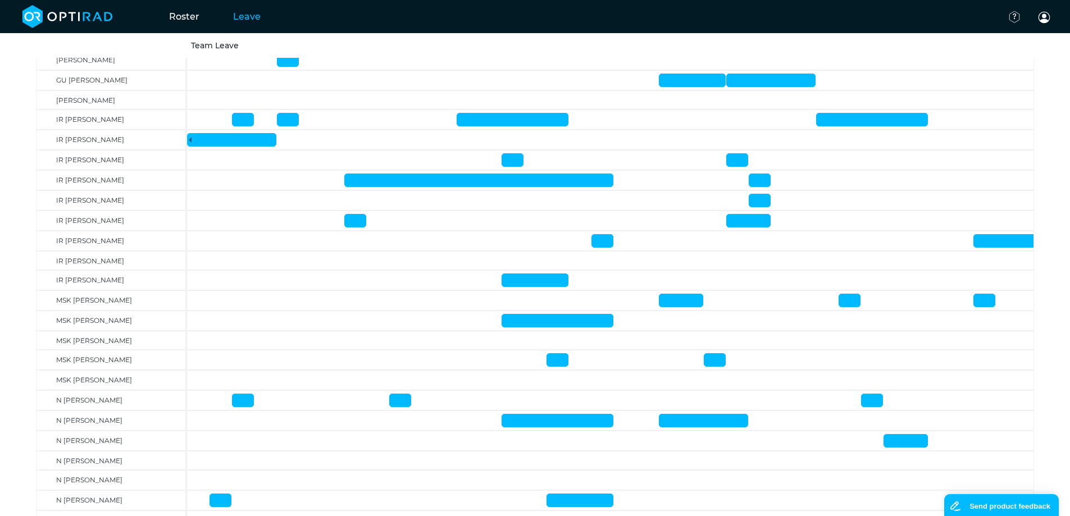 This screenshot has width=1070, height=516. I want to click on a: Team Leave, so click(214, 45).